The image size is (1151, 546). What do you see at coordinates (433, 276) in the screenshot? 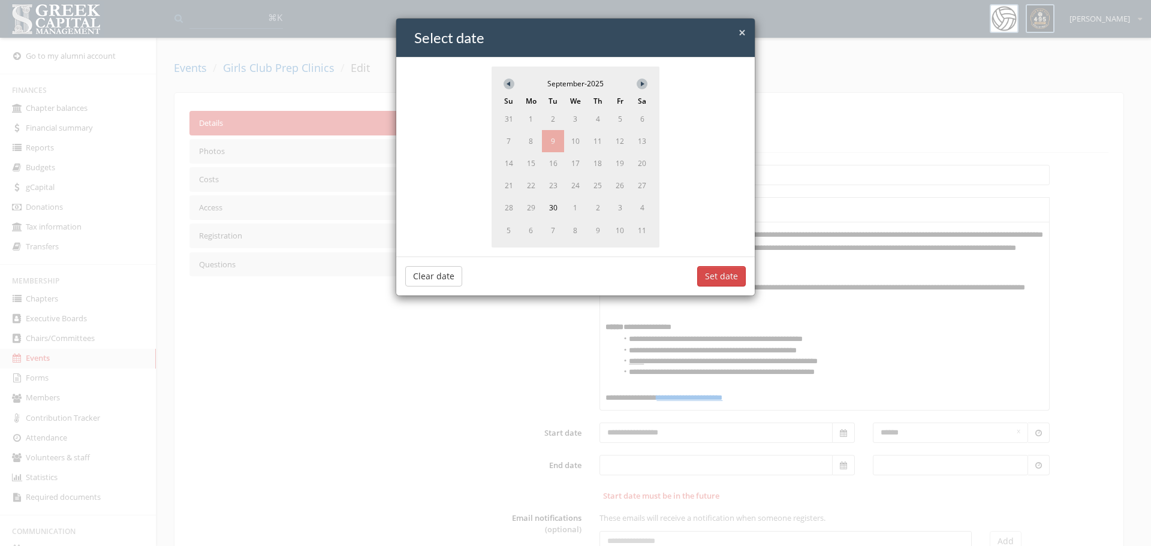
I see `button: Clear date` at bounding box center [433, 276].